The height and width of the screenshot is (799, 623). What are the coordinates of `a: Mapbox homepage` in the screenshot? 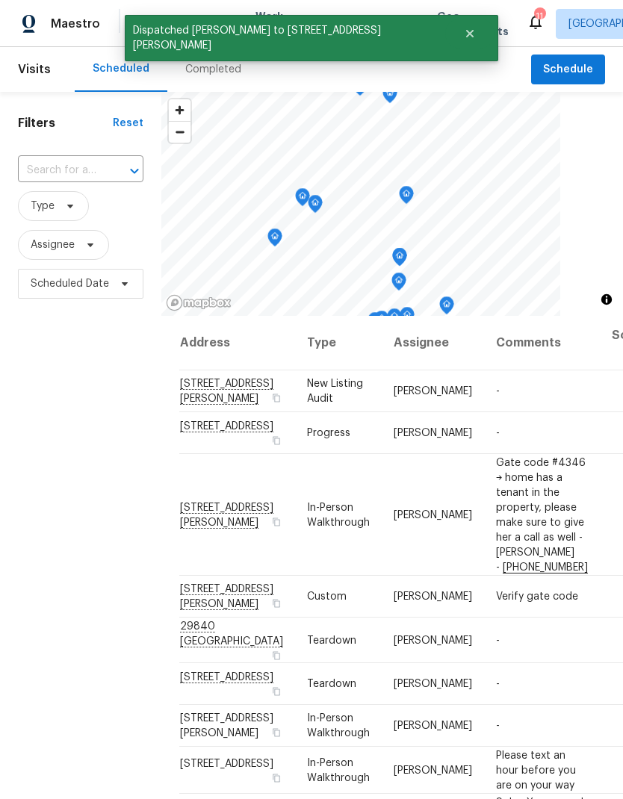 It's located at (199, 303).